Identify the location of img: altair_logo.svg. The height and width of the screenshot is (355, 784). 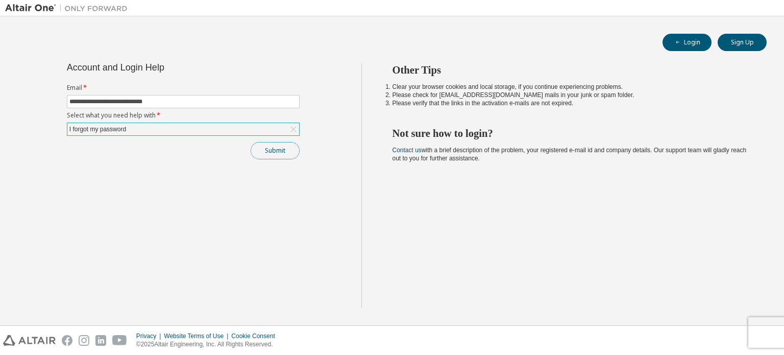
(29, 340).